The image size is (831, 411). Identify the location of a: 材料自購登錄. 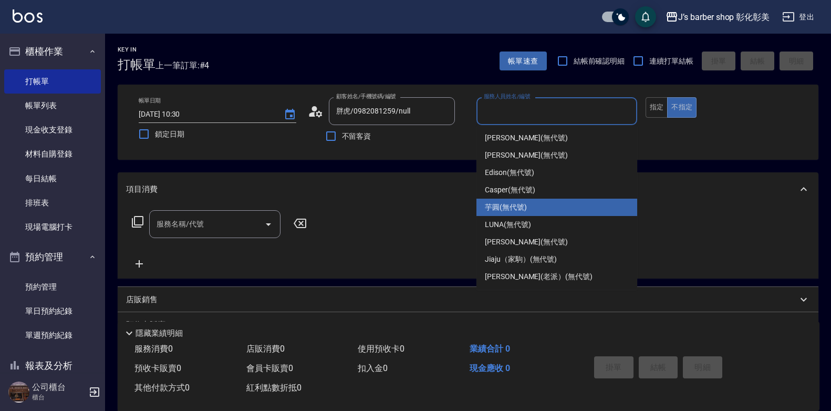
(53, 154).